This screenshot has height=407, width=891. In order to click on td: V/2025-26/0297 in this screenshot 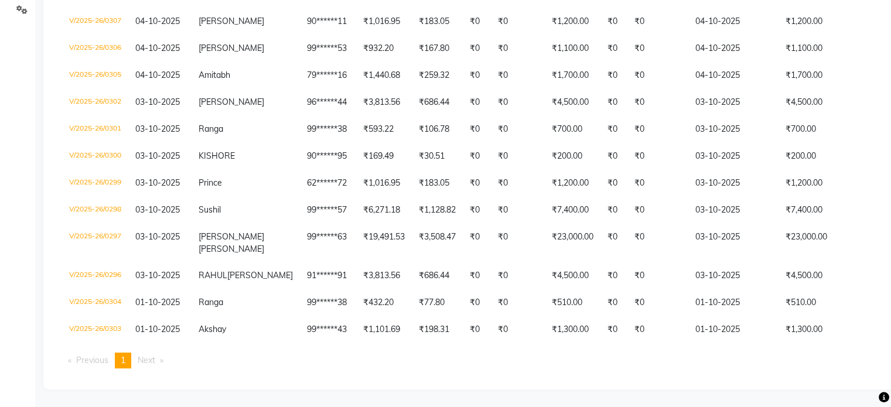, I will do `click(95, 243)`.